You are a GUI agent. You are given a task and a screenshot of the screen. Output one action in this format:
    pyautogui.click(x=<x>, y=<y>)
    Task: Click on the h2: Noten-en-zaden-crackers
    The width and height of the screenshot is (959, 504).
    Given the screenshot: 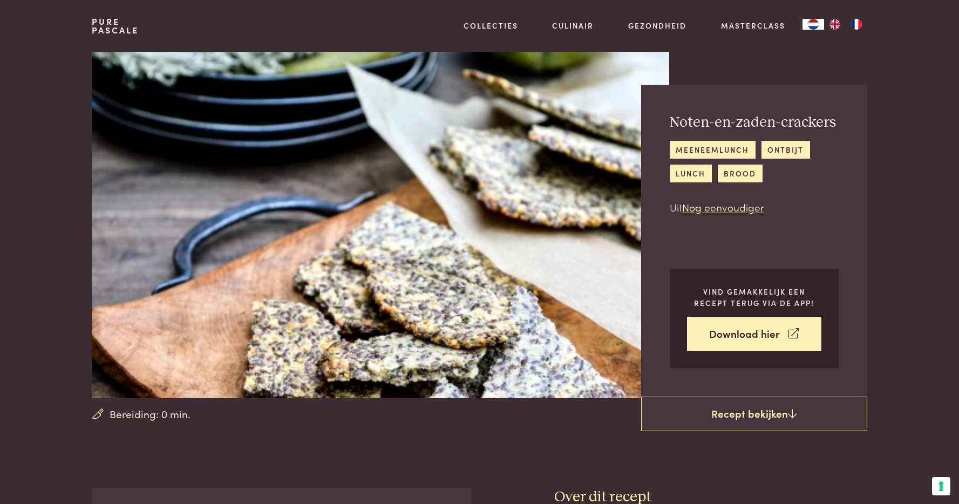 What is the action you would take?
    pyautogui.click(x=754, y=123)
    